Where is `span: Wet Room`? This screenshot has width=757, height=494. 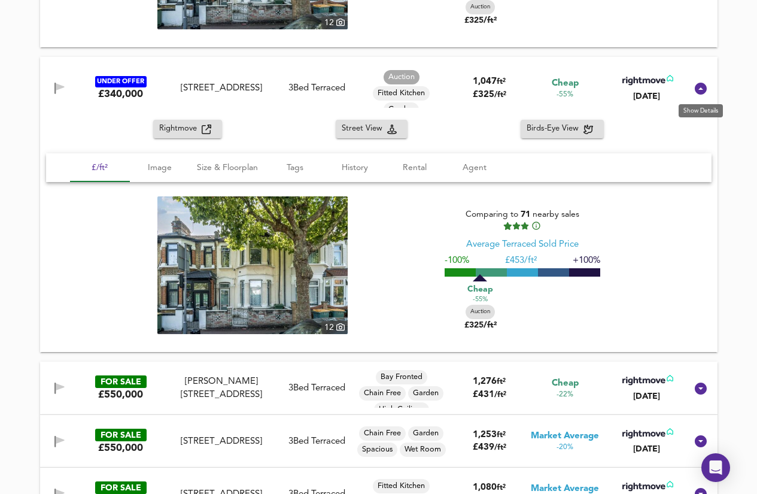 span: Wet Room is located at coordinates (423, 449).